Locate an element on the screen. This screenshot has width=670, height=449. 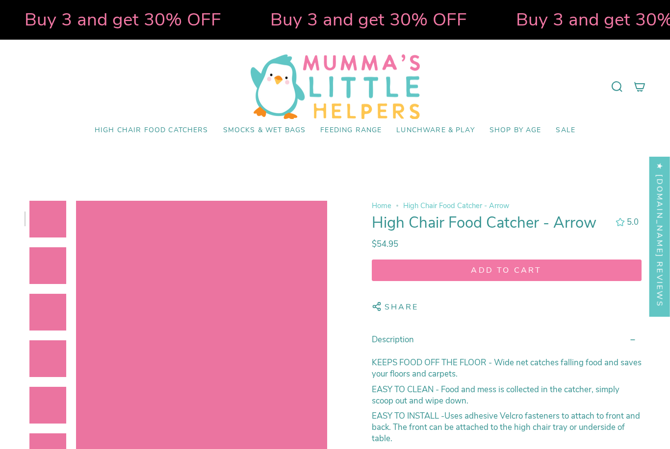
div: Lunchware & Play is located at coordinates (435, 130).